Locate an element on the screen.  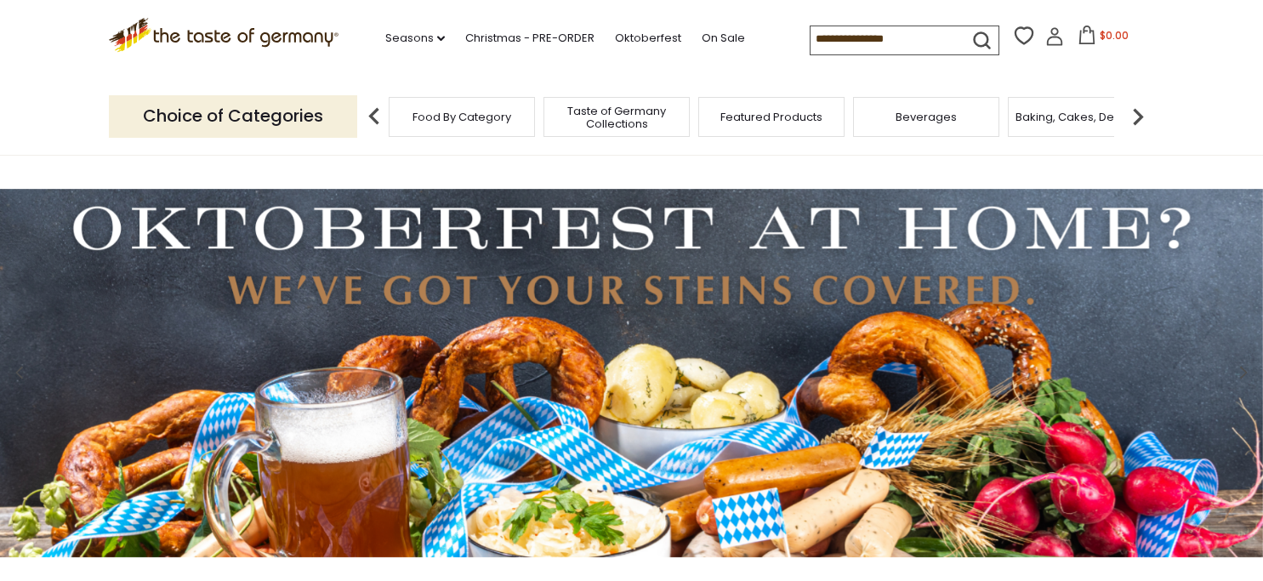
a: On Sale is located at coordinates (723, 38).